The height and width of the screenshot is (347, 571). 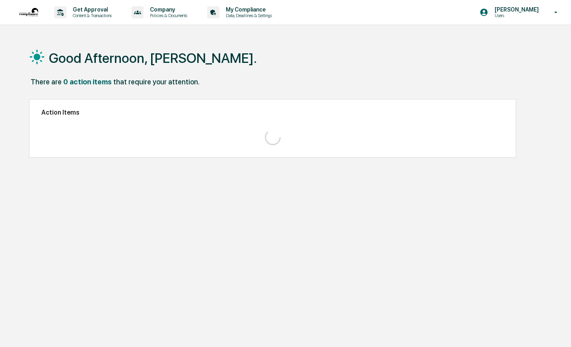 I want to click on p: Content & Transactions, so click(x=91, y=16).